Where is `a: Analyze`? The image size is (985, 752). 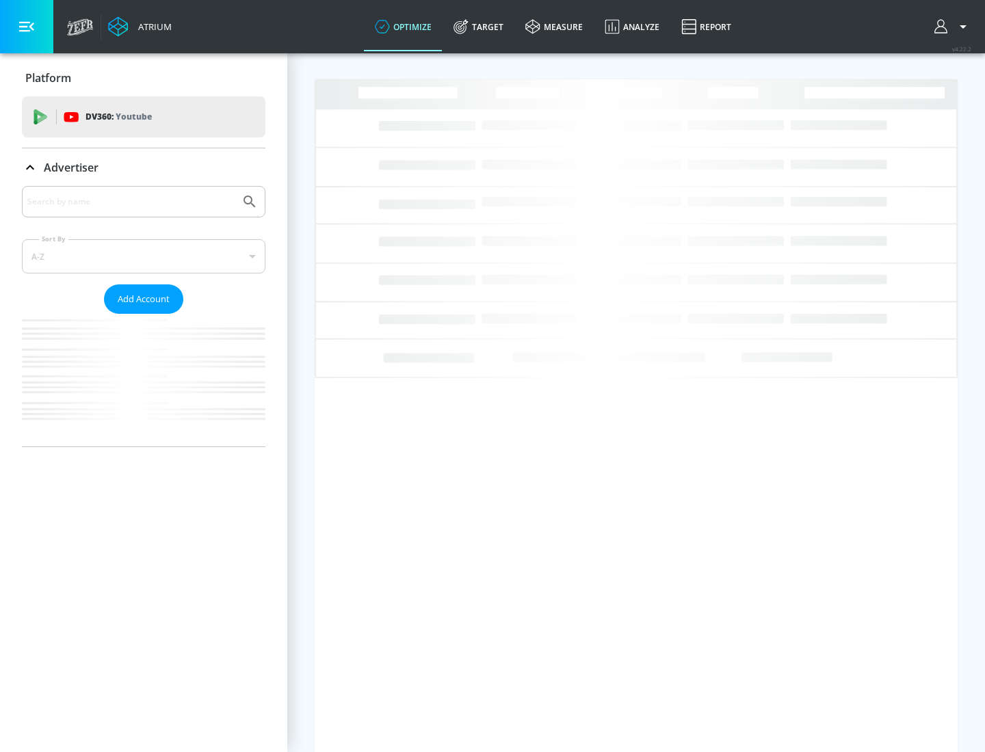
a: Analyze is located at coordinates (632, 27).